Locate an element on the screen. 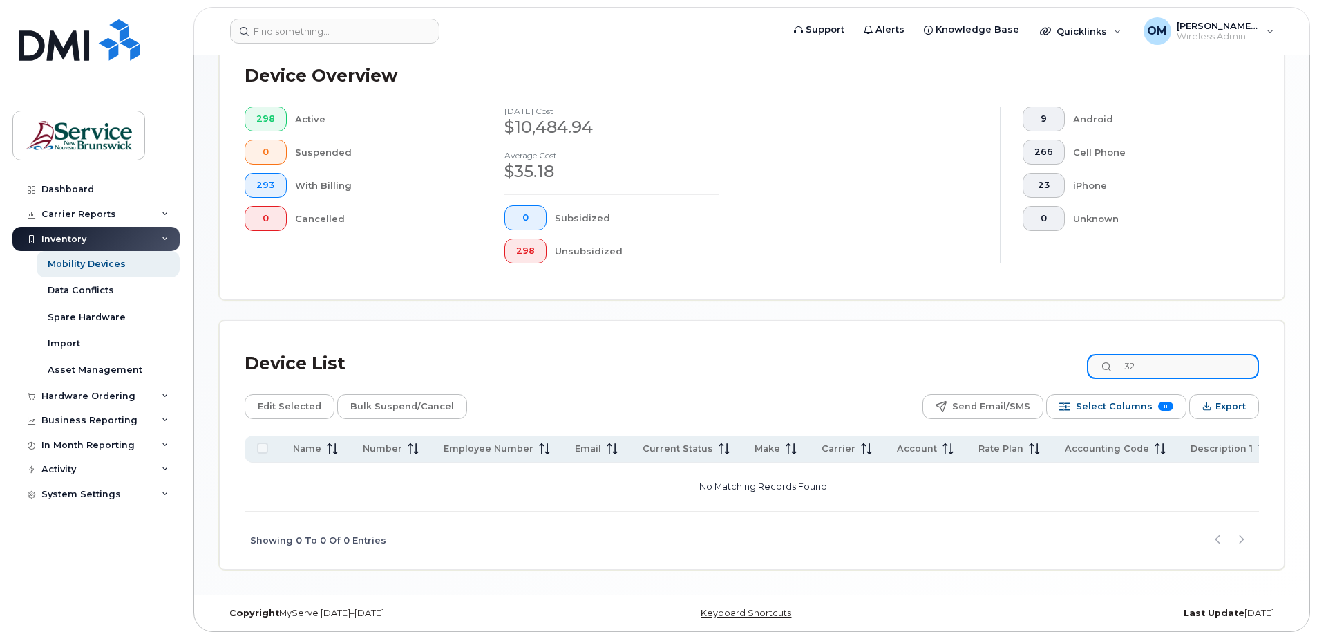 The width and height of the screenshot is (1317, 639). div: Active is located at coordinates (377, 119).